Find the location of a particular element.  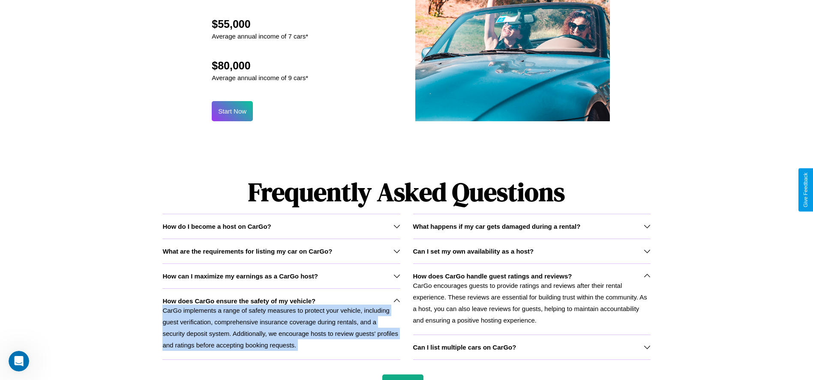

h3: How do I become a host on CarGo? is located at coordinates (216, 226).